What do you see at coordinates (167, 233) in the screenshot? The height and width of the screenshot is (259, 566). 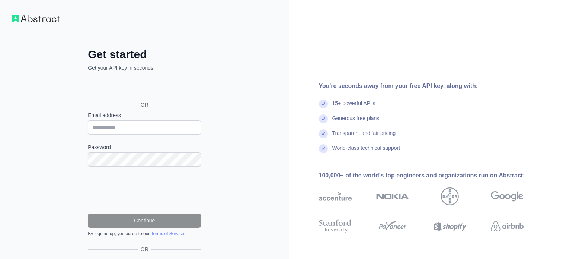 I see `a: Terms of Service` at bounding box center [167, 233].